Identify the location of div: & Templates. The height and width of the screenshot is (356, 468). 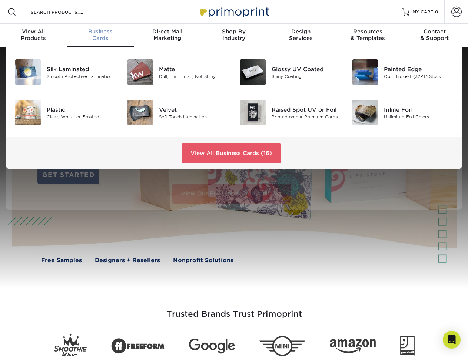
(368, 35).